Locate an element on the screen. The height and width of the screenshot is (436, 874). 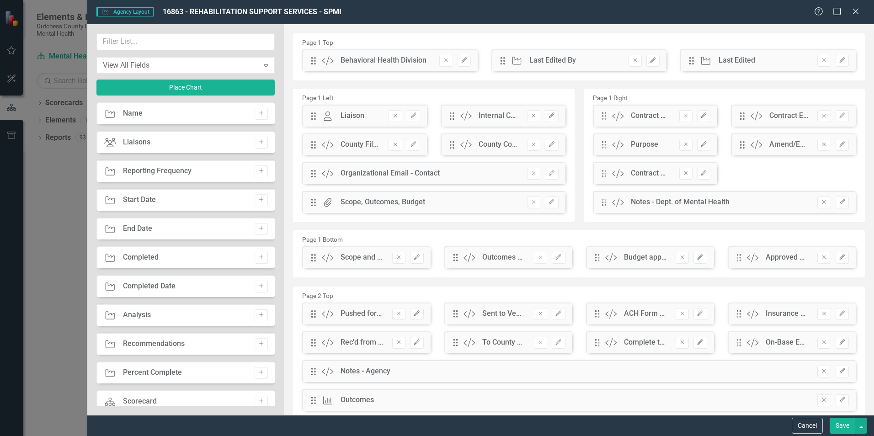
div: End Date is located at coordinates (138, 228).